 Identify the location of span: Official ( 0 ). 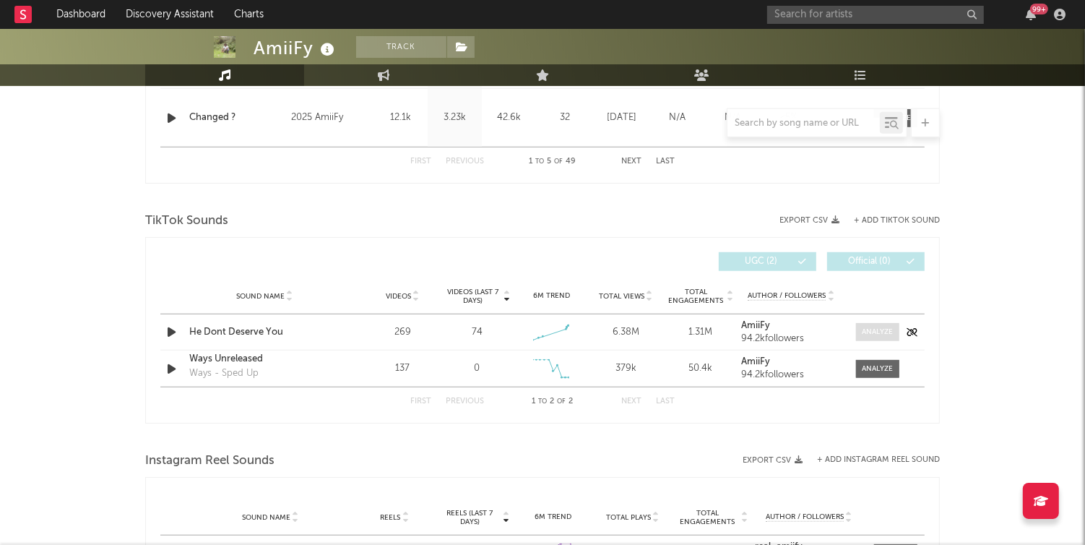
(870, 262).